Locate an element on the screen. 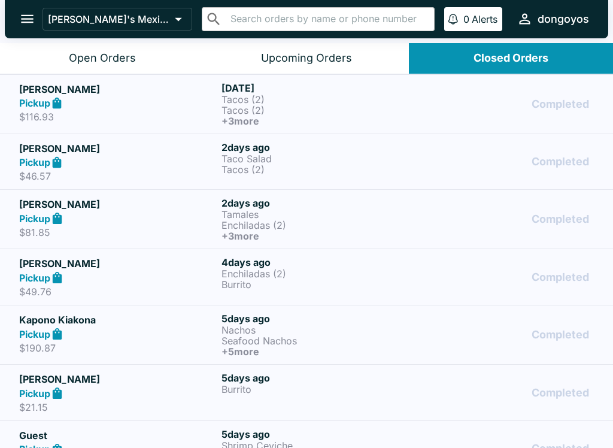 Image resolution: width=613 pixels, height=448 pixels. p: 0 is located at coordinates (467, 19).